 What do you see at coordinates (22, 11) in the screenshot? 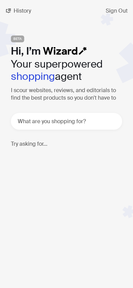
I see `span: History` at bounding box center [22, 11].